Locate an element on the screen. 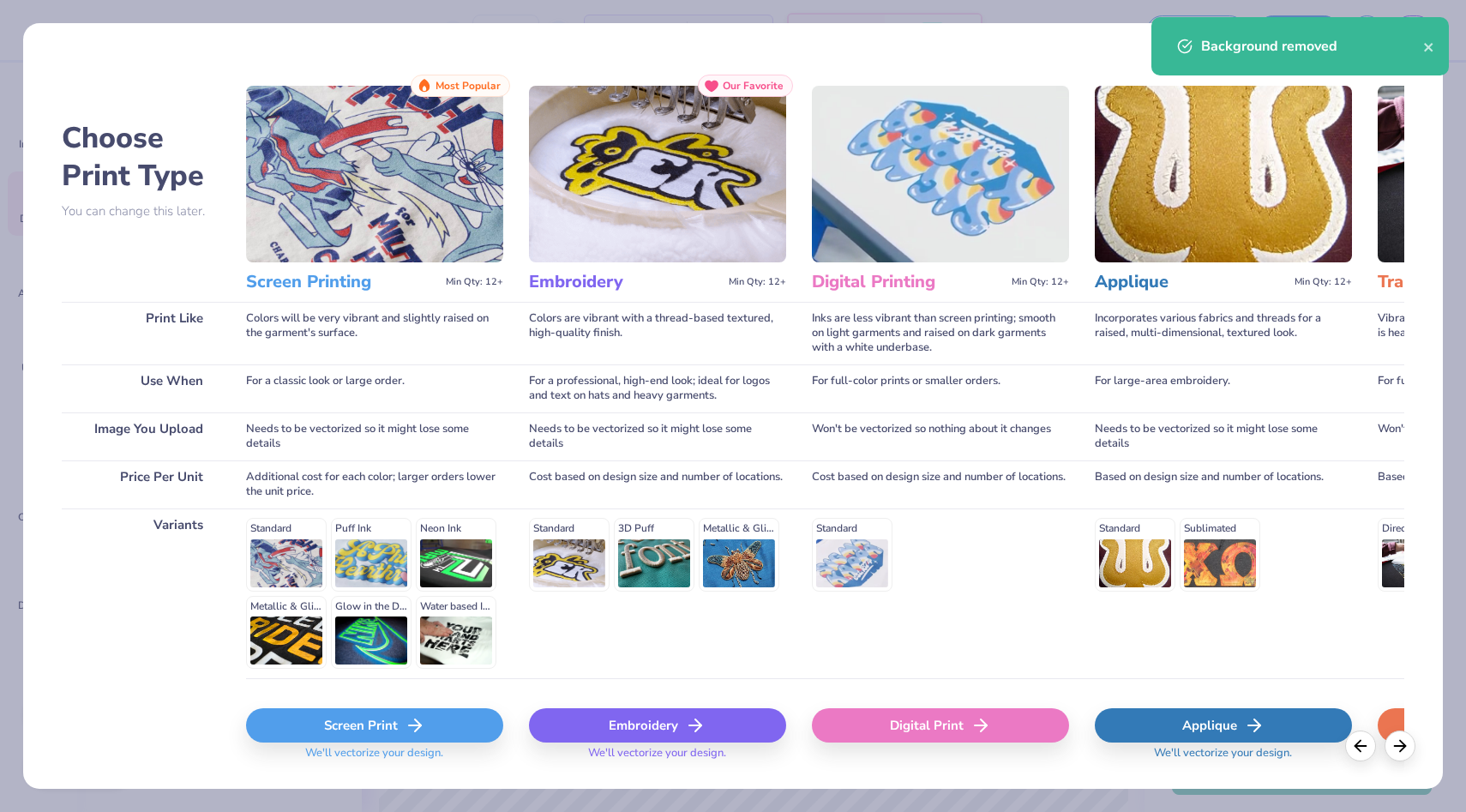  h2: Choose Print Type is located at coordinates (140, 157).